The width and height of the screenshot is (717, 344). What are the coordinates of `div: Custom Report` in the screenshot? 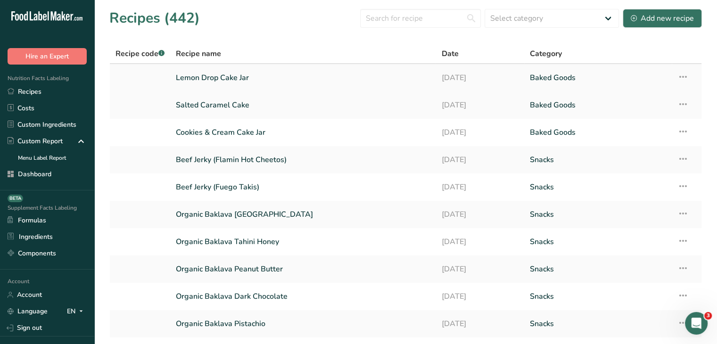 It's located at (35, 141).